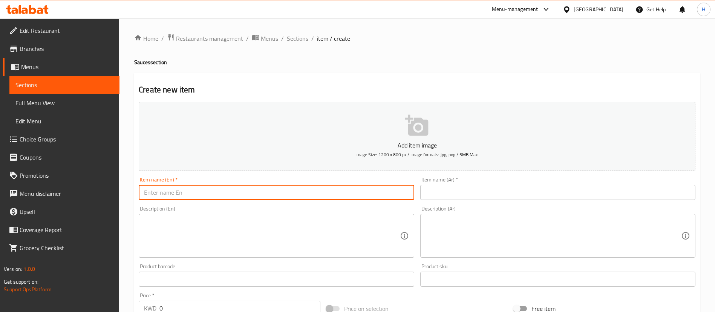 The height and width of the screenshot is (312, 715). I want to click on a: Restaurants management, so click(205, 38).